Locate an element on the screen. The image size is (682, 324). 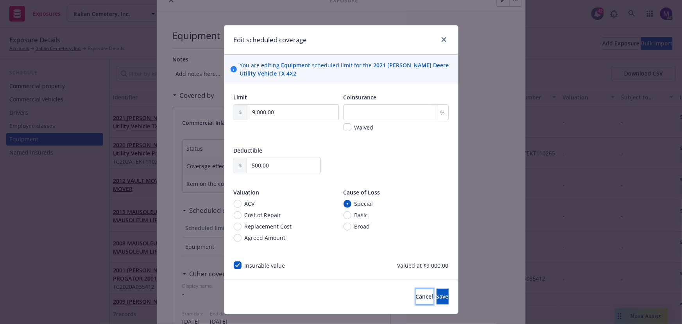
input: Basic is located at coordinates (347, 215).